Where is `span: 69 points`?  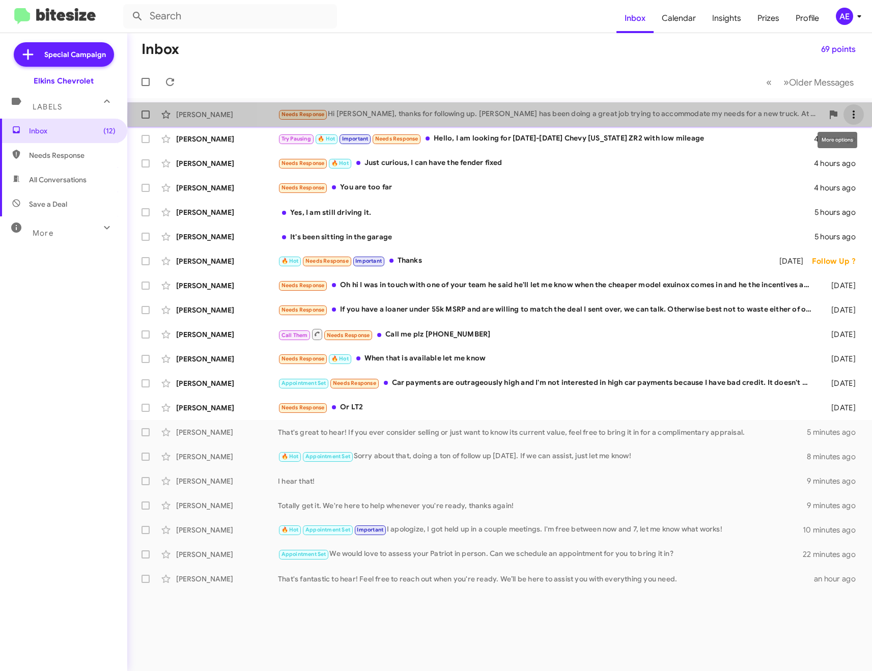 span: 69 points is located at coordinates (838, 49).